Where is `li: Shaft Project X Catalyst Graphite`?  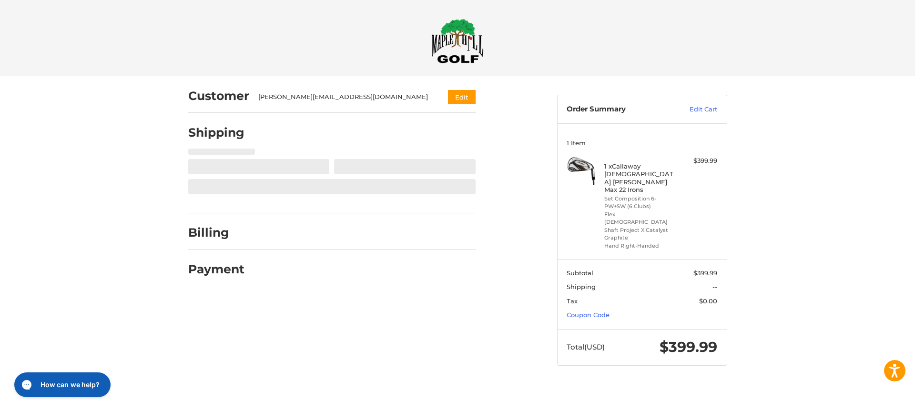
li: Shaft Project X Catalyst Graphite is located at coordinates (640, 234).